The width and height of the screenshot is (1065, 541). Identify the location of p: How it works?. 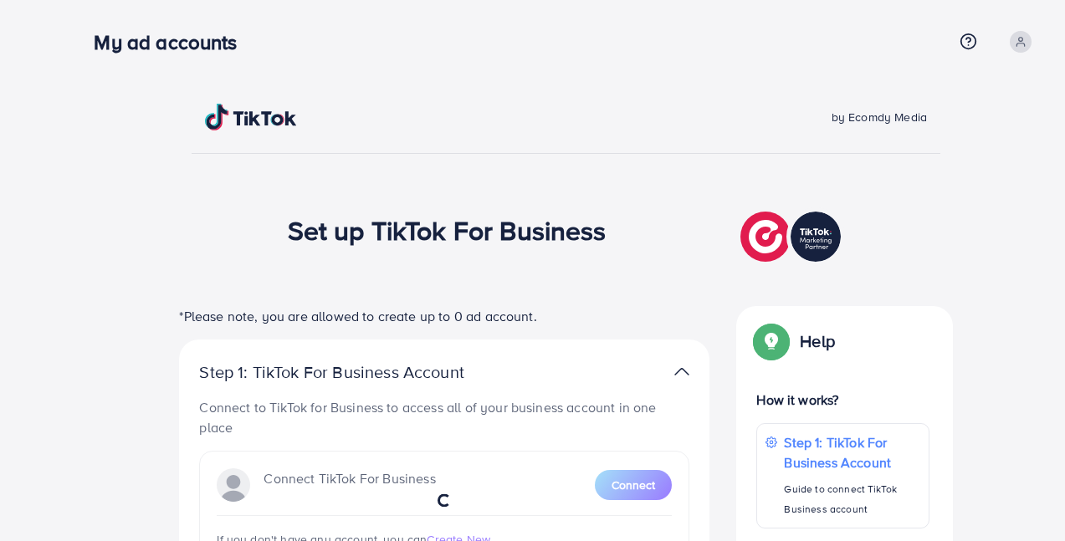
(843, 400).